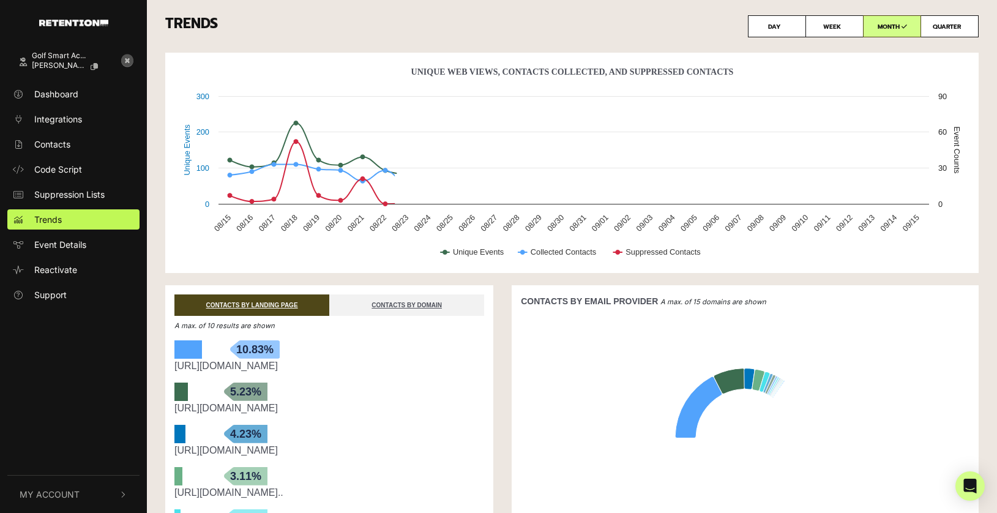 Image resolution: width=997 pixels, height=513 pixels. What do you see at coordinates (799, 223) in the screenshot?
I see `text: 09/10` at bounding box center [799, 223].